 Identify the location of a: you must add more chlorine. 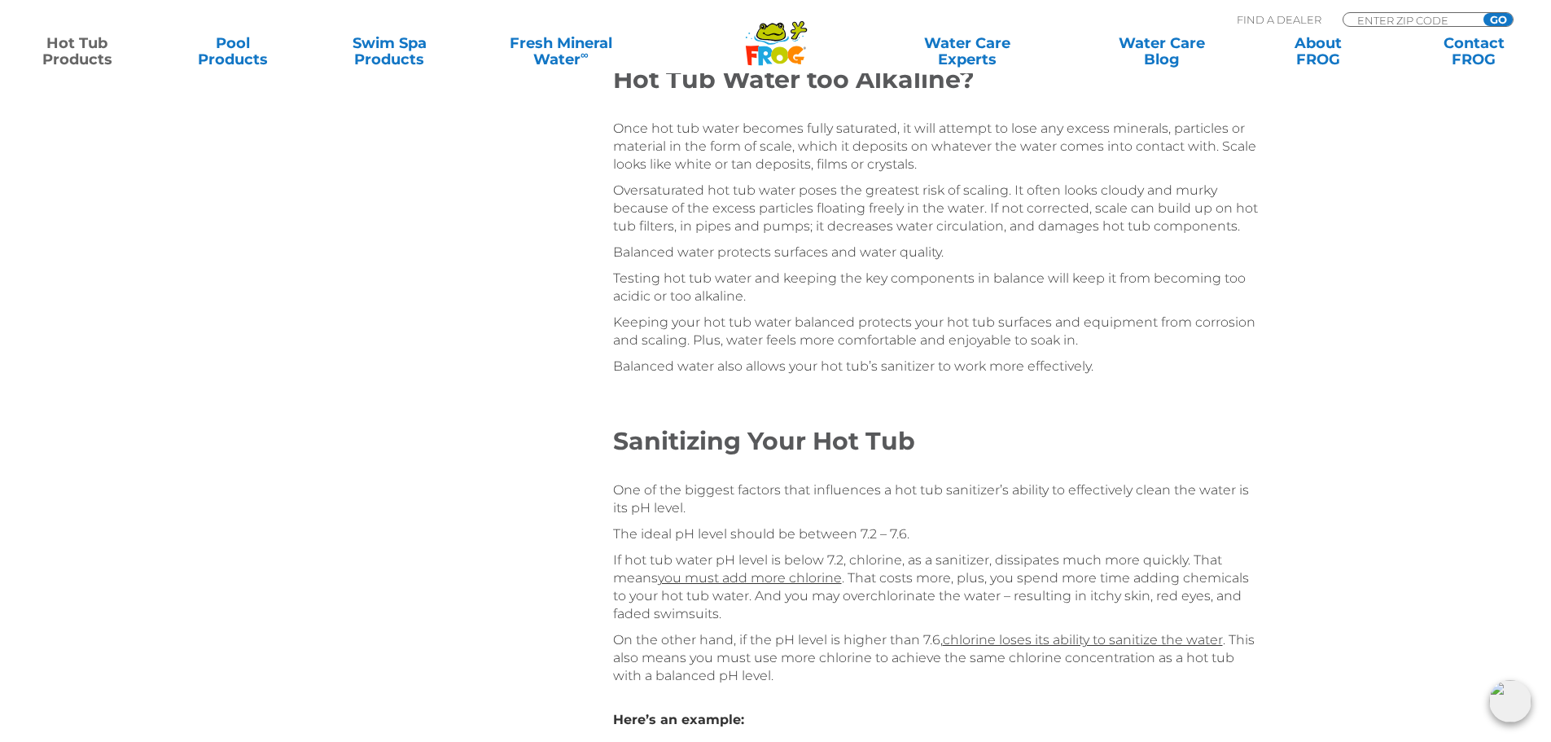
(750, 577).